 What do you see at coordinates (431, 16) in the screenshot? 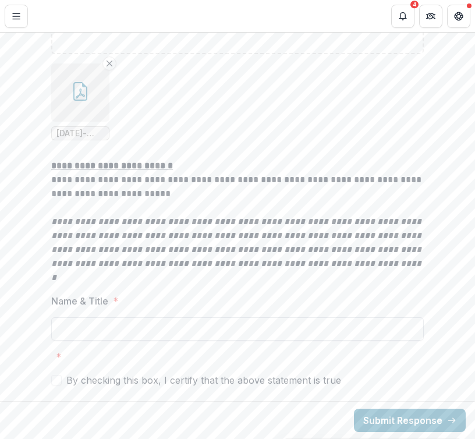
I see `button: Partners` at bounding box center [431, 16].